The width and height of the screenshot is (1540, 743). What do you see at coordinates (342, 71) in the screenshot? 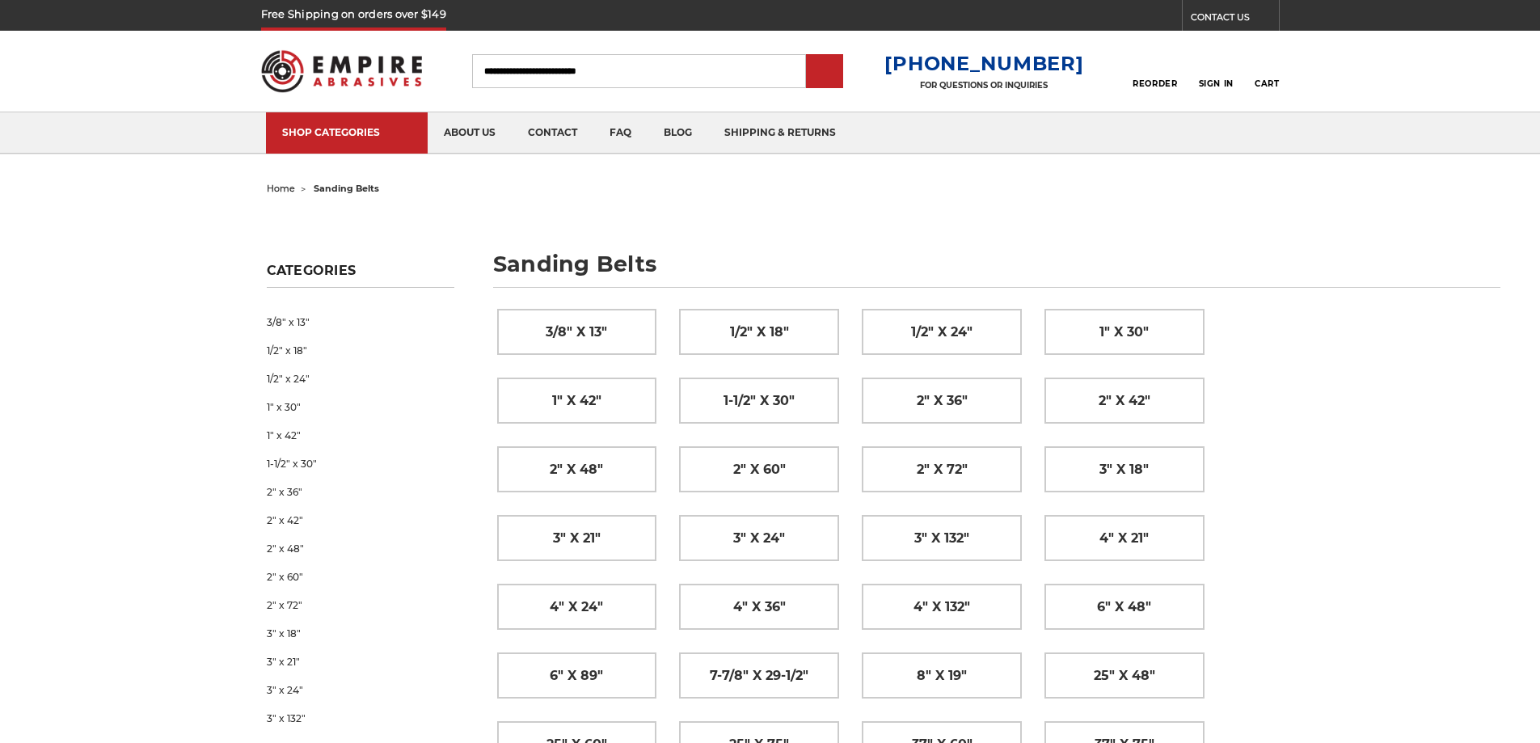
I see `img: Empire Abrasives` at bounding box center [342, 71].